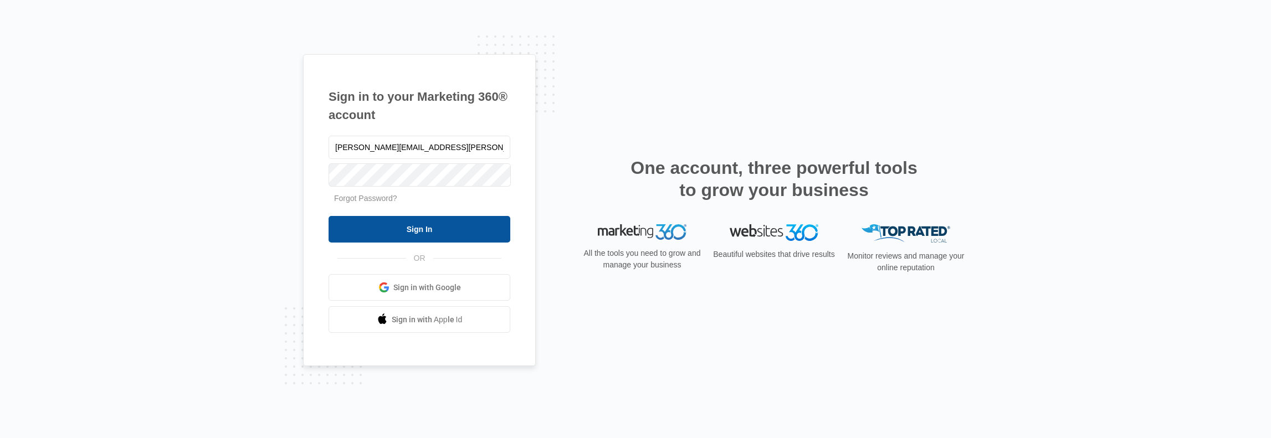  What do you see at coordinates (774, 232) in the screenshot?
I see `img: Websites 360` at bounding box center [774, 232].